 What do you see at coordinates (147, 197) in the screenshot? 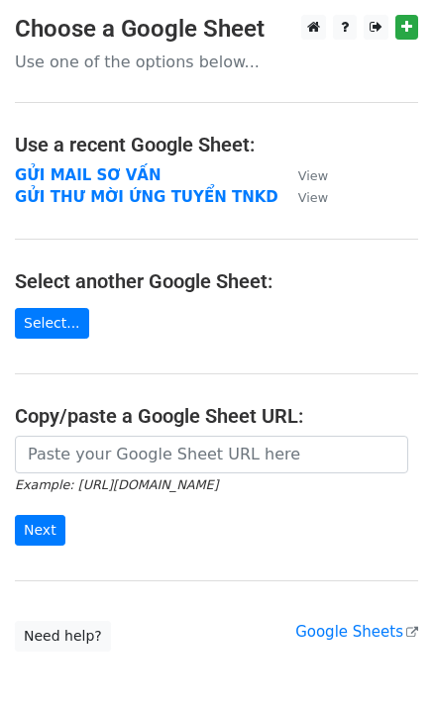
I see `strong: GỬI THƯ MỜI ỨNG TUYỂN TNKD` at bounding box center [147, 197].